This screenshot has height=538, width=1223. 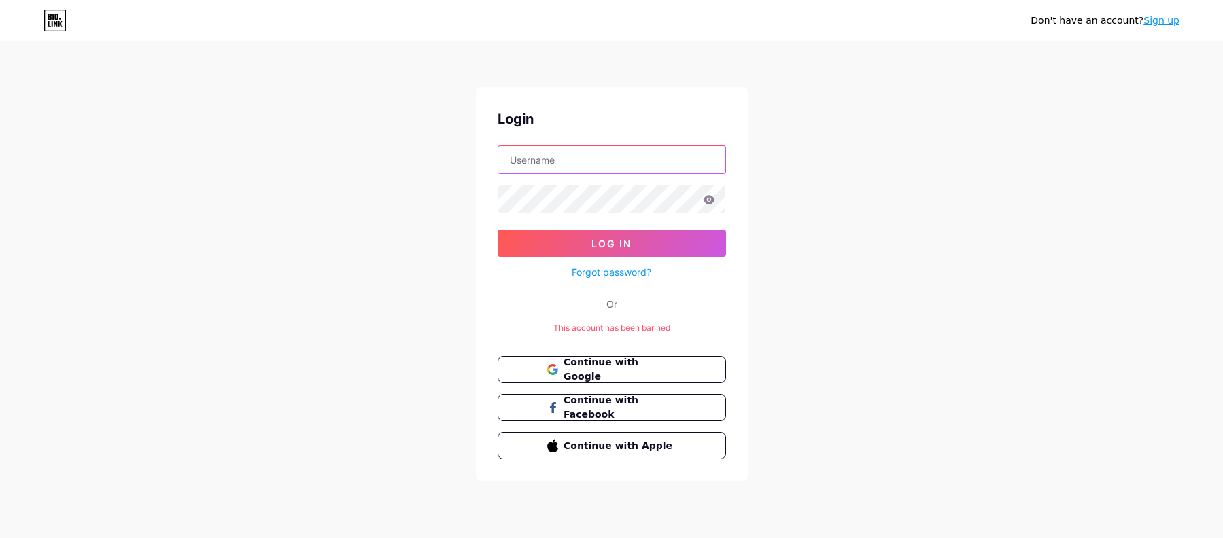 I want to click on a: Continue with Google, so click(x=612, y=370).